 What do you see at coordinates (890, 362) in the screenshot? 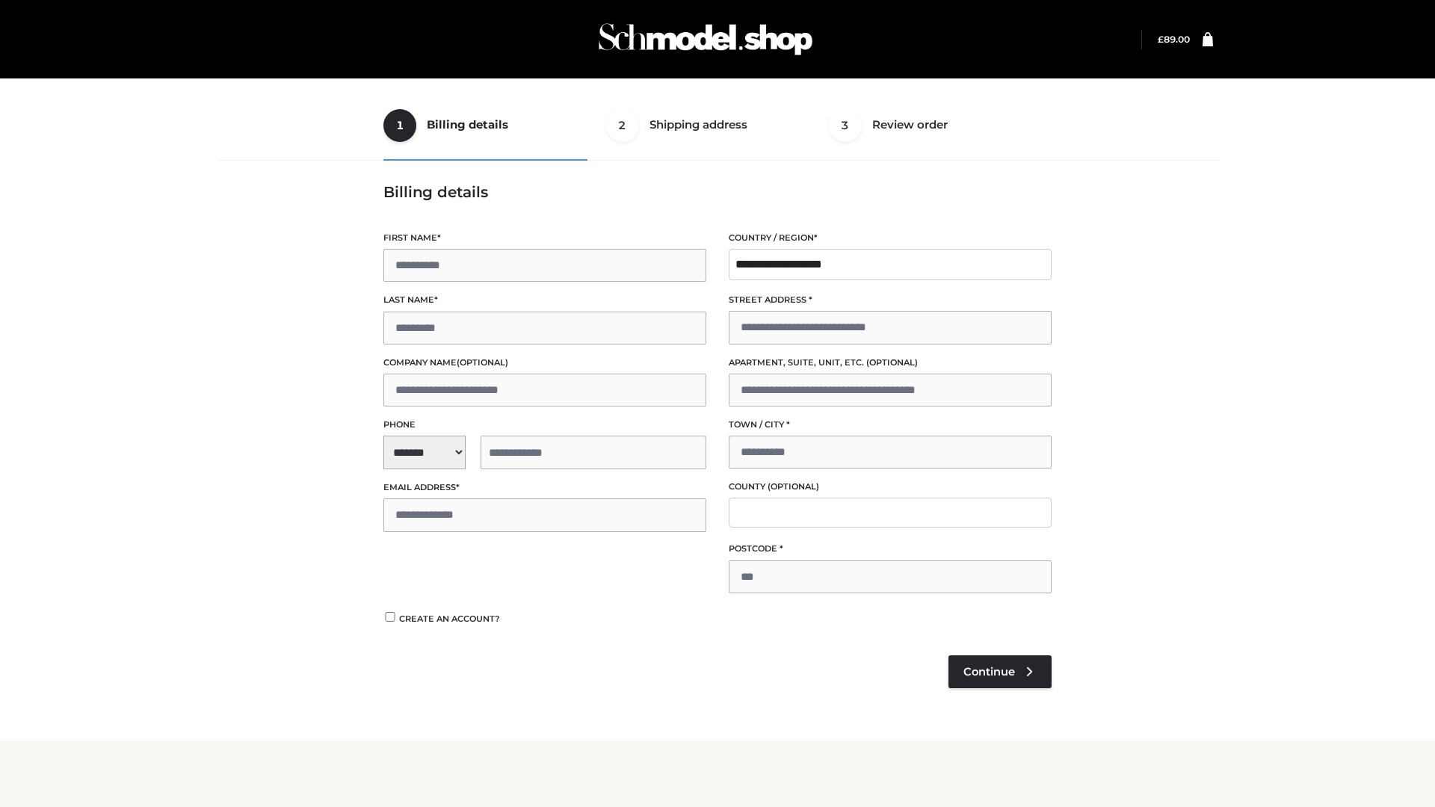
I see `label: Apartment, suite, unit, etc.` at bounding box center [890, 362].